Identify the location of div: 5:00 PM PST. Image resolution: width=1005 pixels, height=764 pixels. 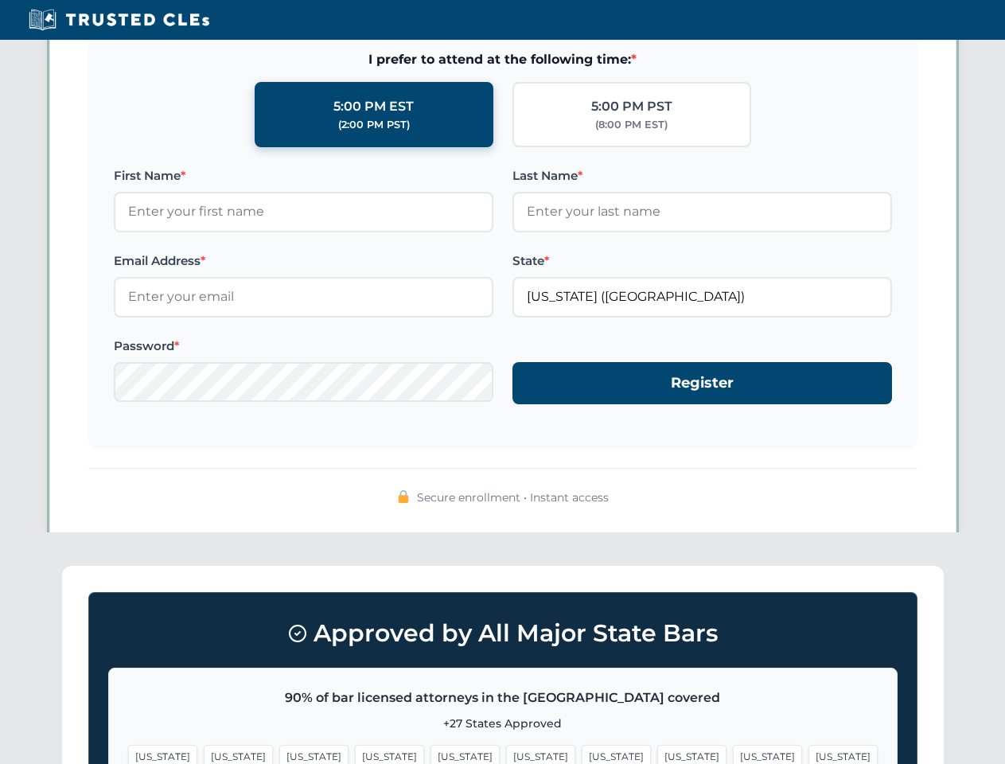
(632, 107).